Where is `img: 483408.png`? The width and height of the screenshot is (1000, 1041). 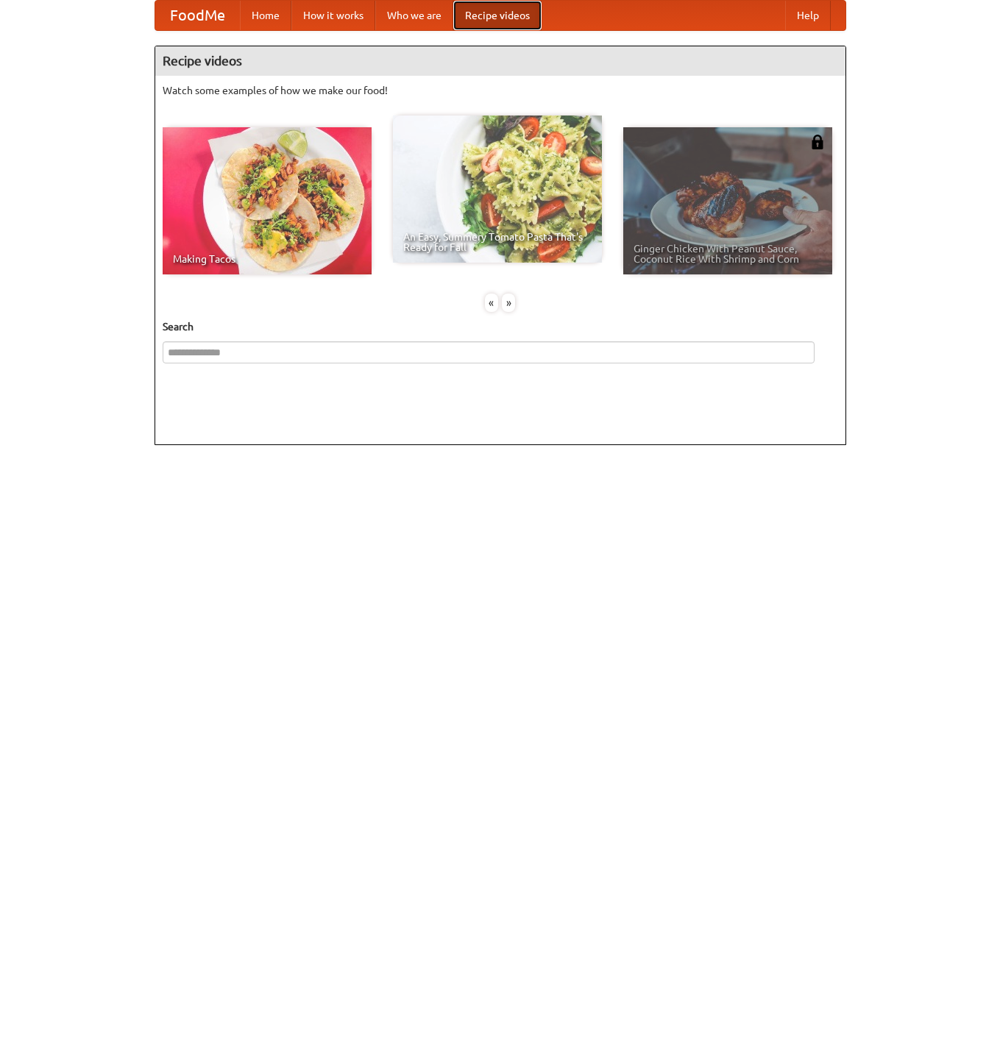
img: 483408.png is located at coordinates (817, 142).